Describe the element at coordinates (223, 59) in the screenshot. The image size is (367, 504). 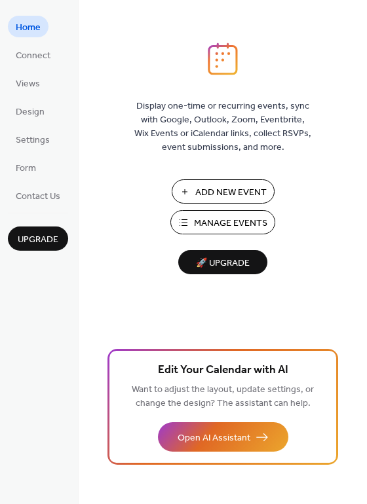
I see `img: logo_icon.svg` at that location.